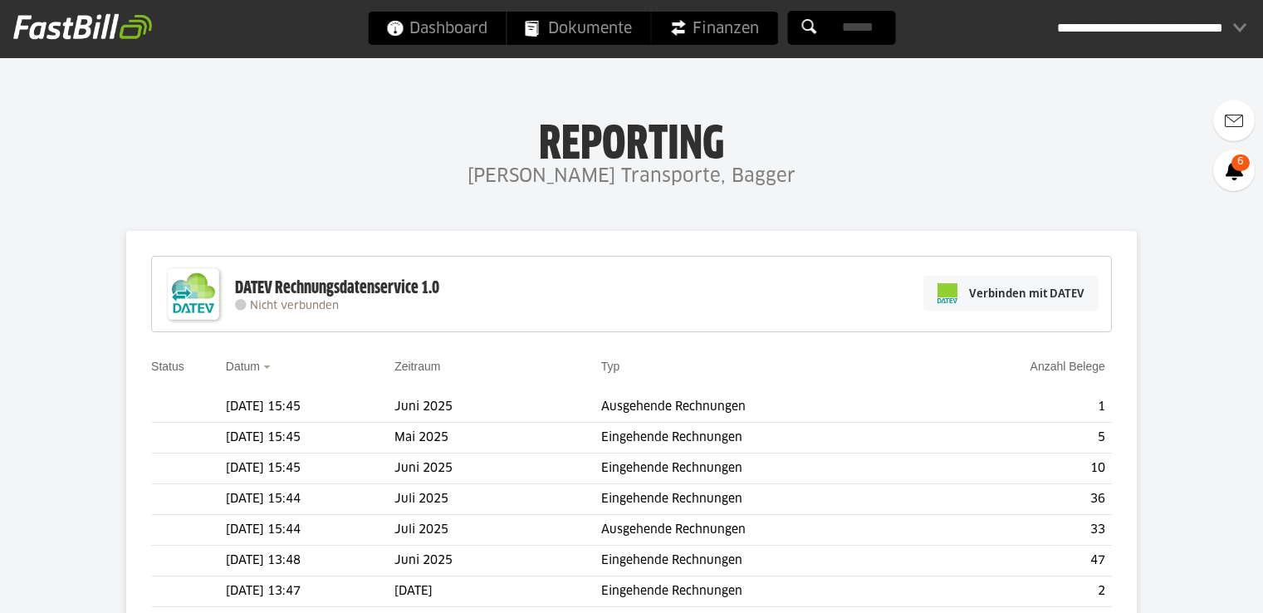  I want to click on img: sort_desc.gif, so click(268, 367).